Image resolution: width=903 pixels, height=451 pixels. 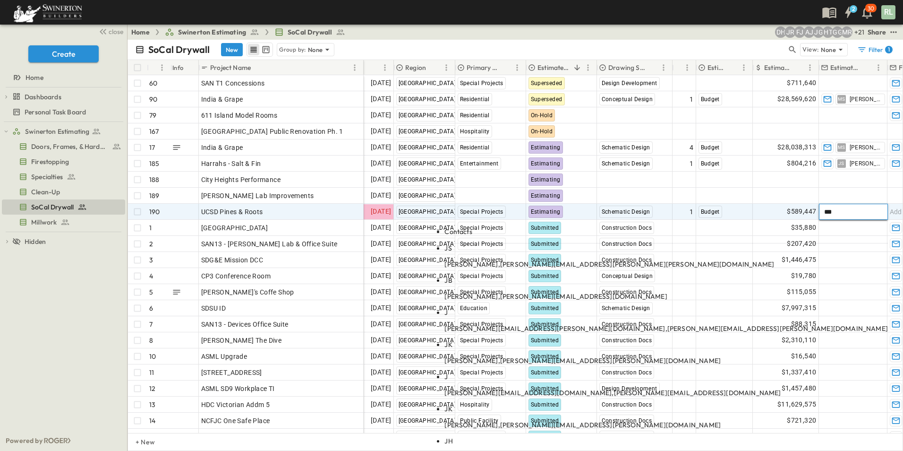 I want to click on div: Joshua Russell (joshua.russell@swinerton.com), so click(x=791, y=32).